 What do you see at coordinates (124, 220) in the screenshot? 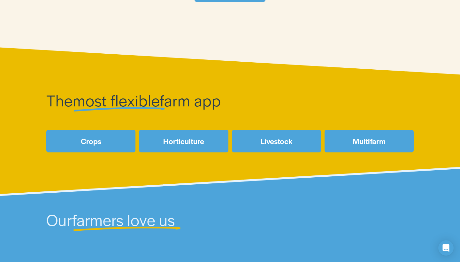
I see `span: farmers love us` at bounding box center [124, 220].